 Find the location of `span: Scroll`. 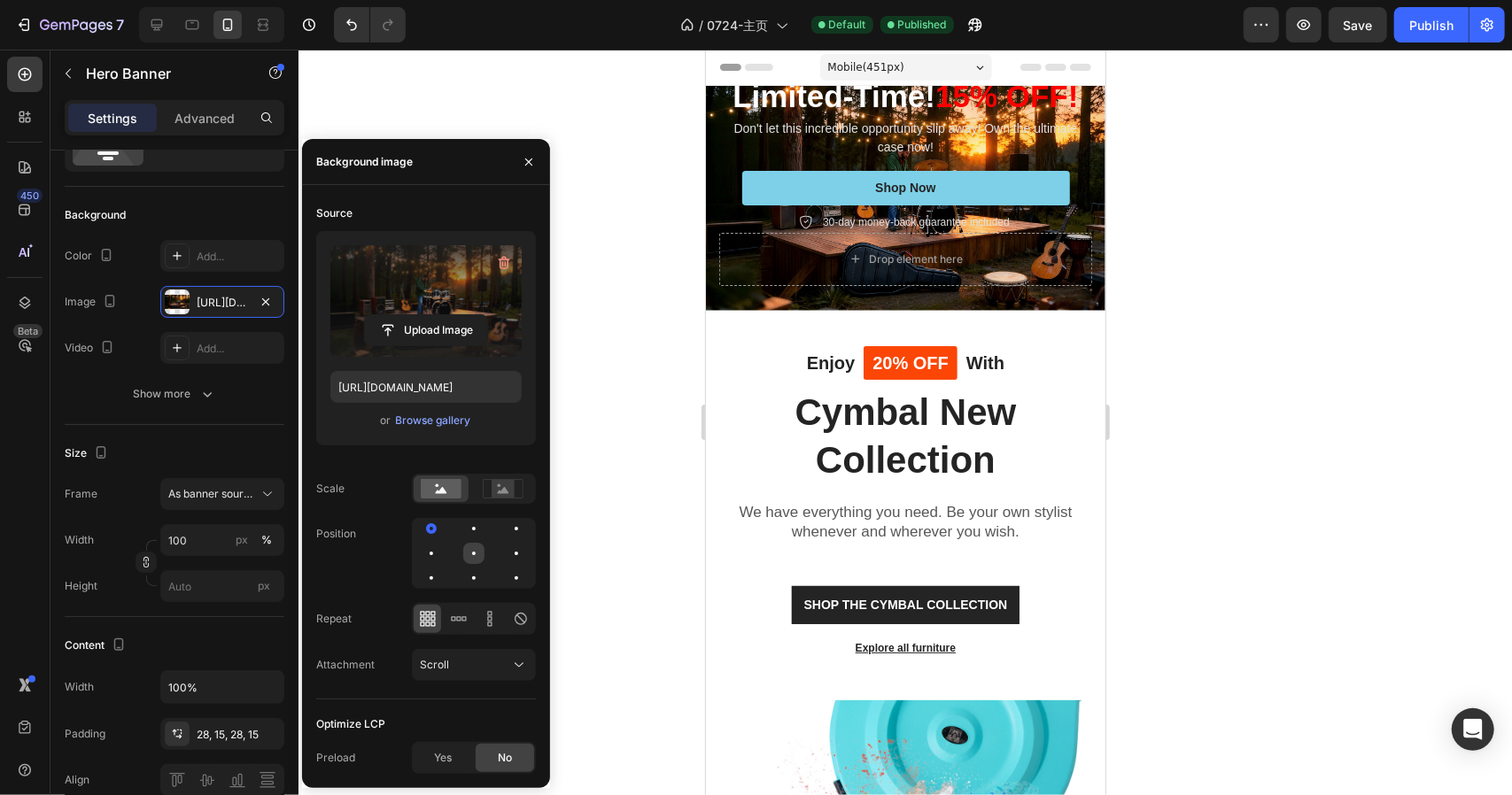

span: Scroll is located at coordinates (434, 664).